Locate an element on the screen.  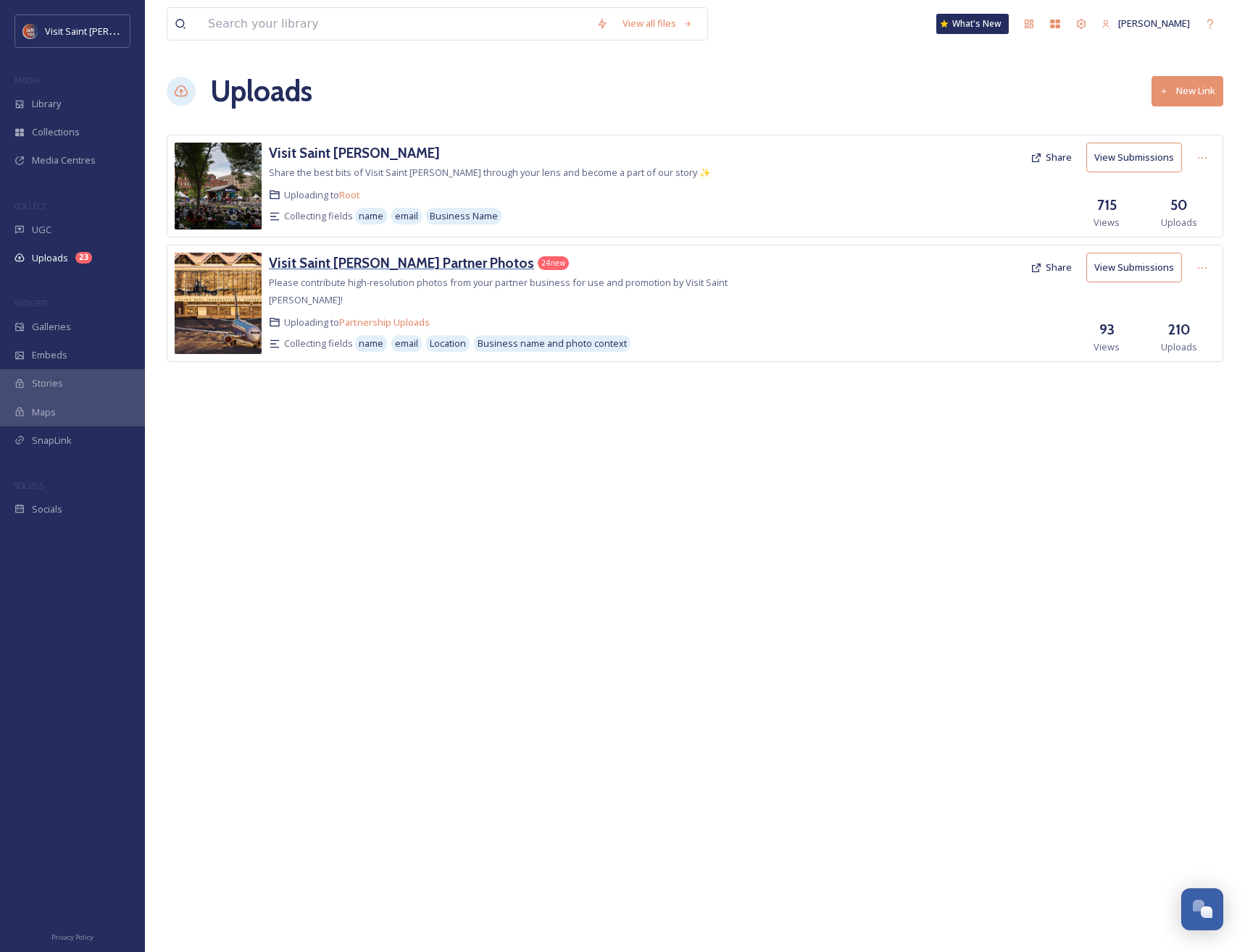
span: Business name and photo context is located at coordinates (552, 343).